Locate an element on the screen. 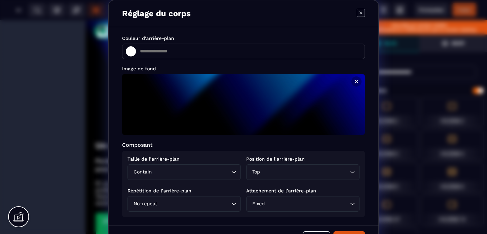 This screenshot has width=487, height=234. p: Taille de l’arrière-plan is located at coordinates (184, 159).